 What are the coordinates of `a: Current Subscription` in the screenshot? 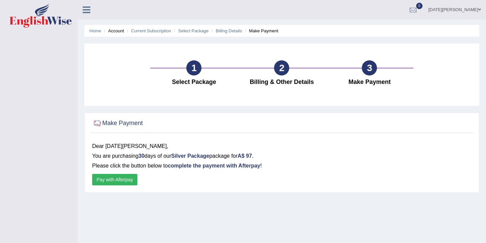 It's located at (151, 31).